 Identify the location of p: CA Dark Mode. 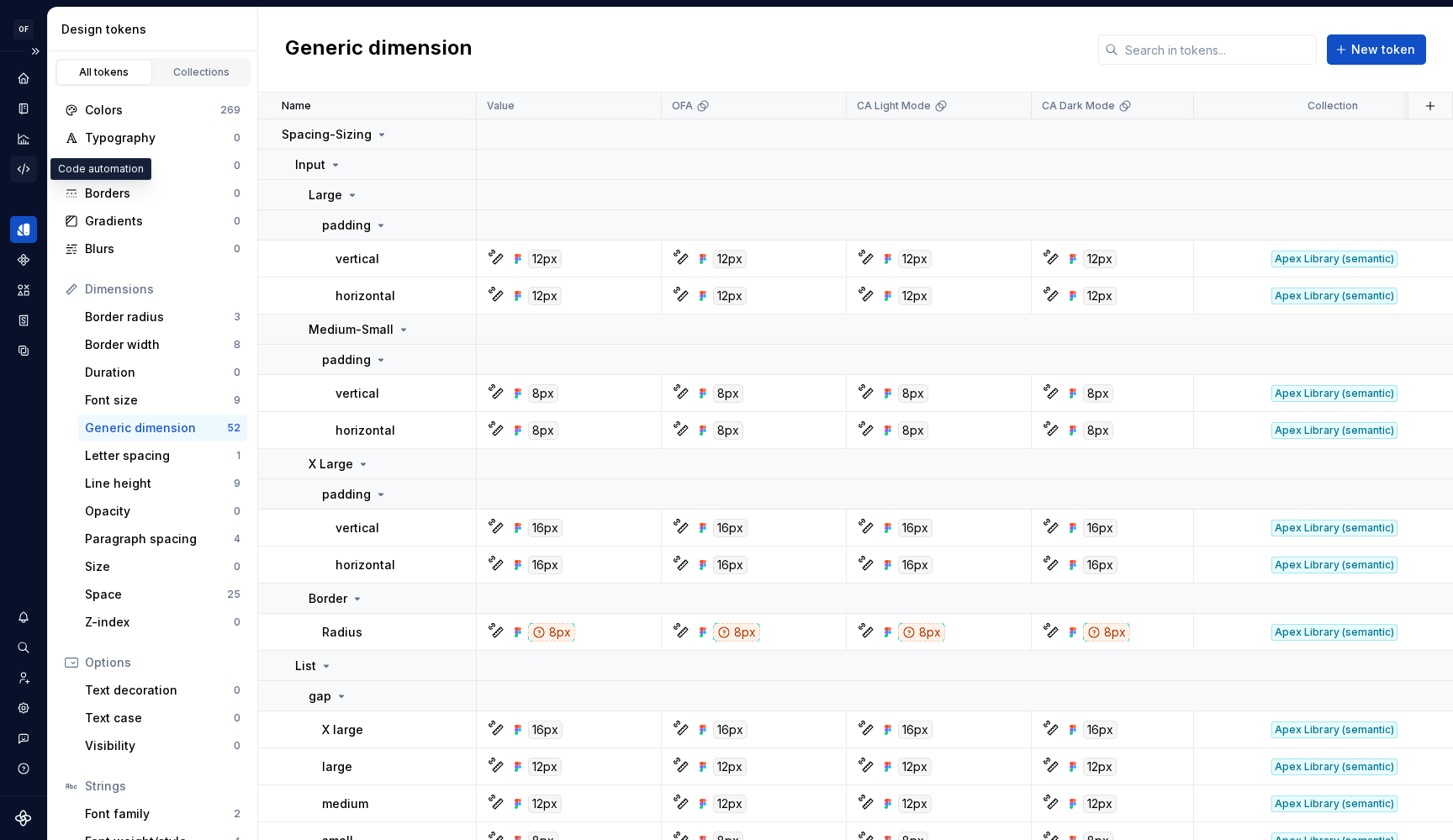
(1078, 106).